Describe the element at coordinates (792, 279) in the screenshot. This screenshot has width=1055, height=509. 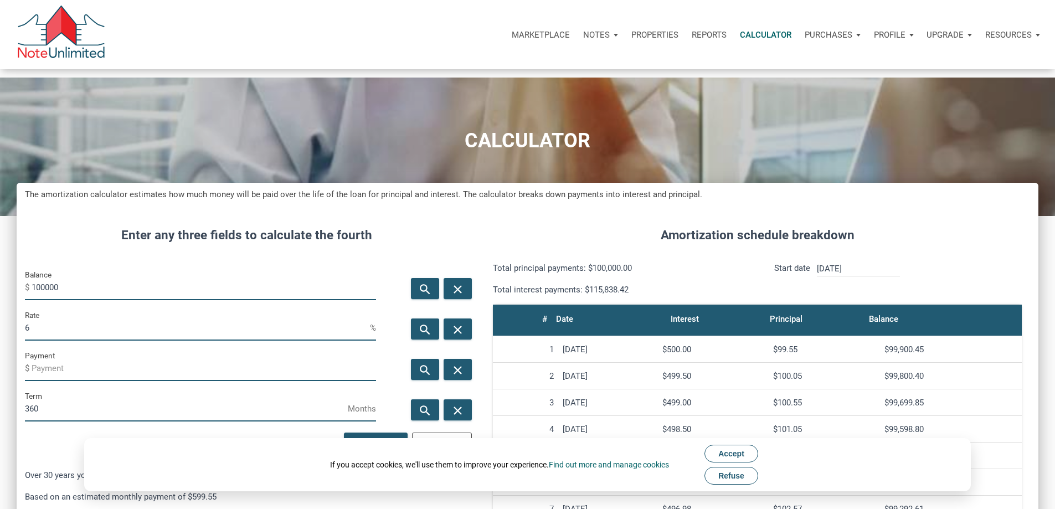
I see `p: Start date` at that location.